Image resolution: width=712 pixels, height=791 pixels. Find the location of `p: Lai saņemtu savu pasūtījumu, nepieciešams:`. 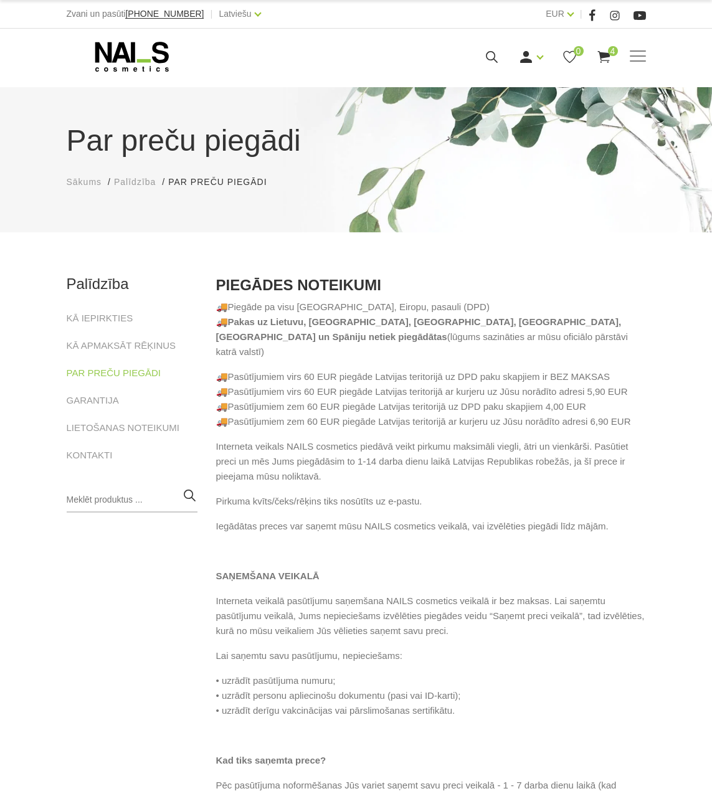

p: Lai saņemtu savu pasūtījumu, nepieciešams: is located at coordinates (431, 656).